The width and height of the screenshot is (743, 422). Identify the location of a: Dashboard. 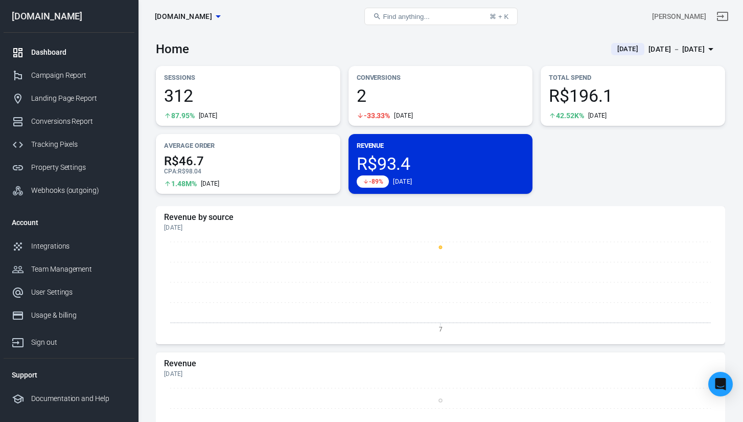
(69, 52).